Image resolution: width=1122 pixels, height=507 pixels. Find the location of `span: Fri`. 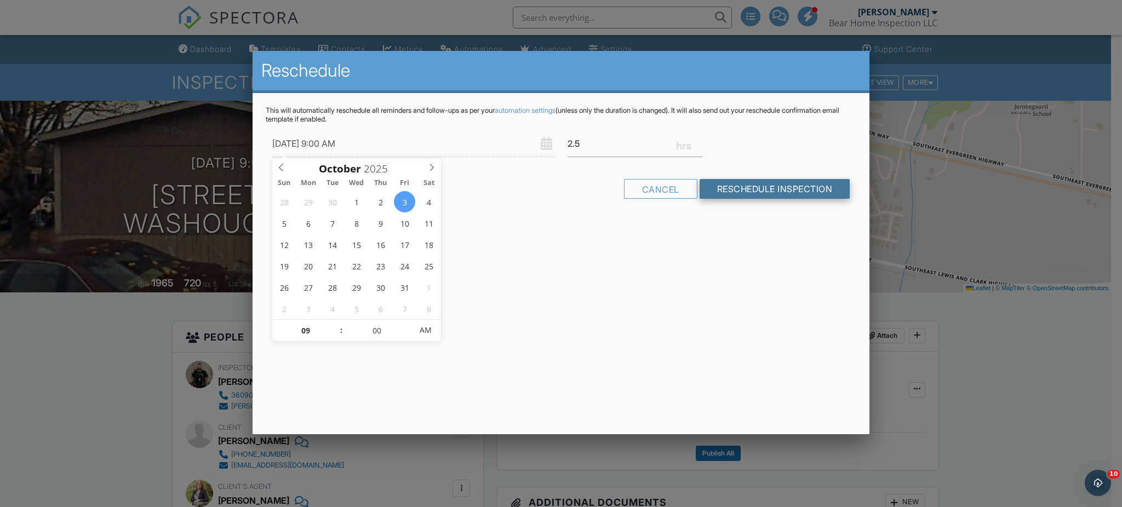

span: Fri is located at coordinates (405, 183).